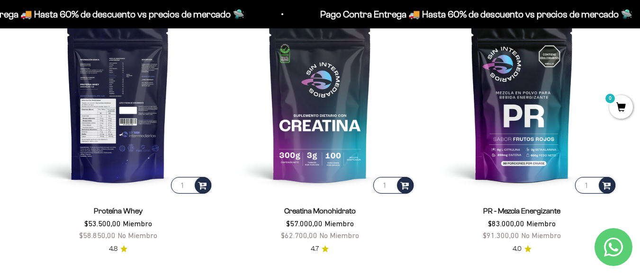 This screenshot has width=640, height=275. What do you see at coordinates (320, 211) in the screenshot?
I see `a: Creatina Monohidrato` at bounding box center [320, 211].